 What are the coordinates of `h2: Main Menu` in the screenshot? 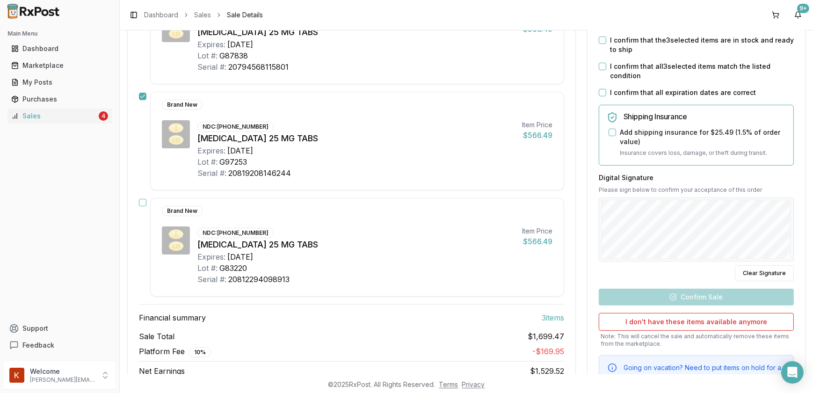 It's located at (59, 34).